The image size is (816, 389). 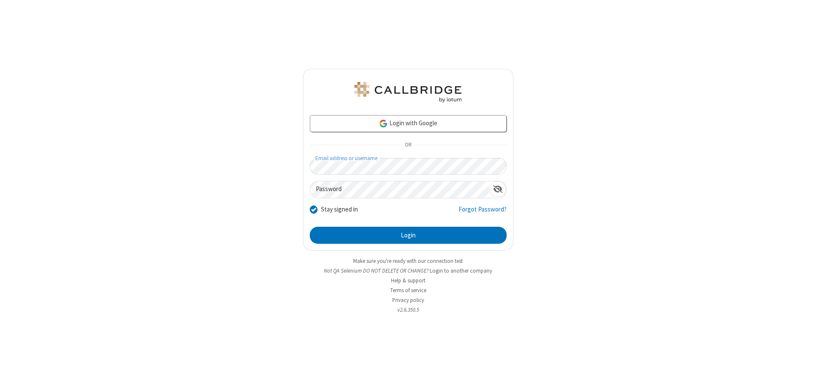 What do you see at coordinates (339, 209) in the screenshot?
I see `label: Stay signed in` at bounding box center [339, 209].